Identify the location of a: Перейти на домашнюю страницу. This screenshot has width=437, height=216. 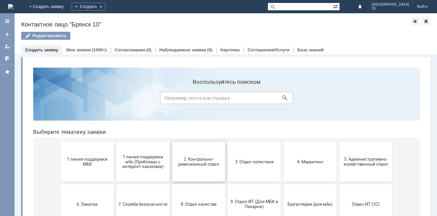
(11, 7).